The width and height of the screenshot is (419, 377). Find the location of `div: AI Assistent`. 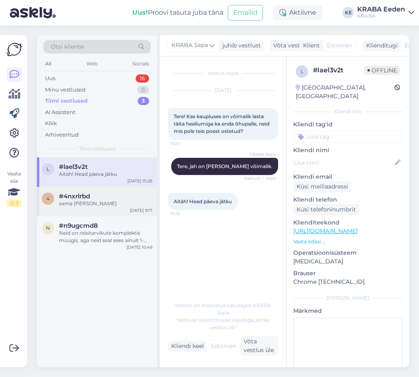

div: AI Assistent is located at coordinates (60, 113).